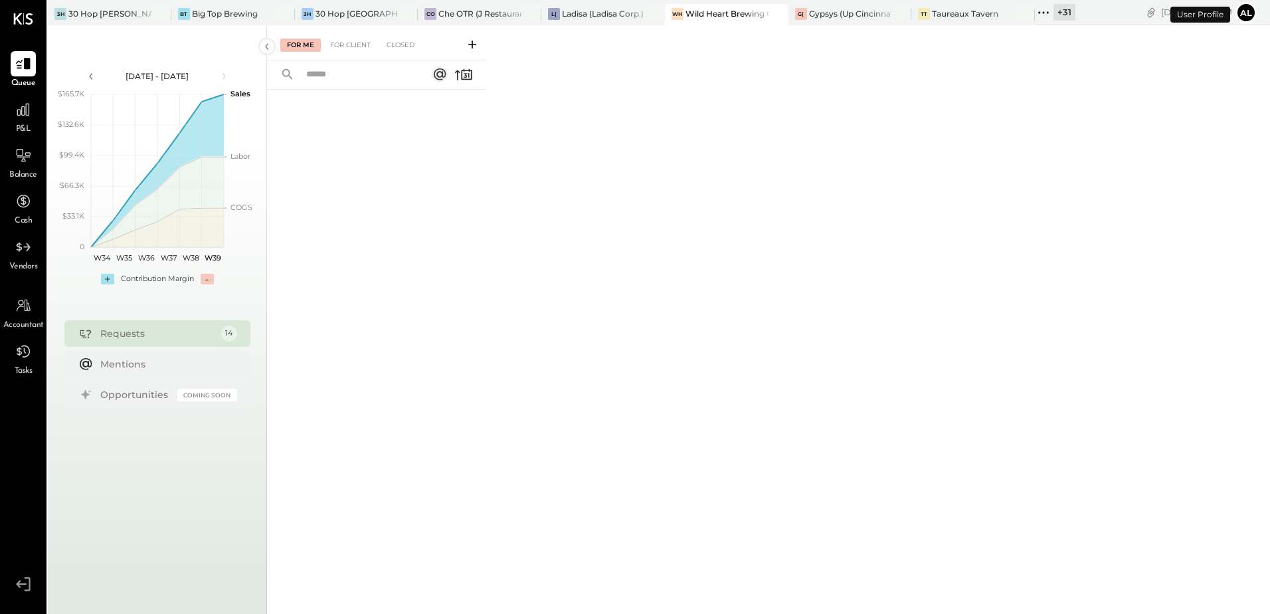 This screenshot has width=1270, height=614. I want to click on text: W35, so click(124, 258).